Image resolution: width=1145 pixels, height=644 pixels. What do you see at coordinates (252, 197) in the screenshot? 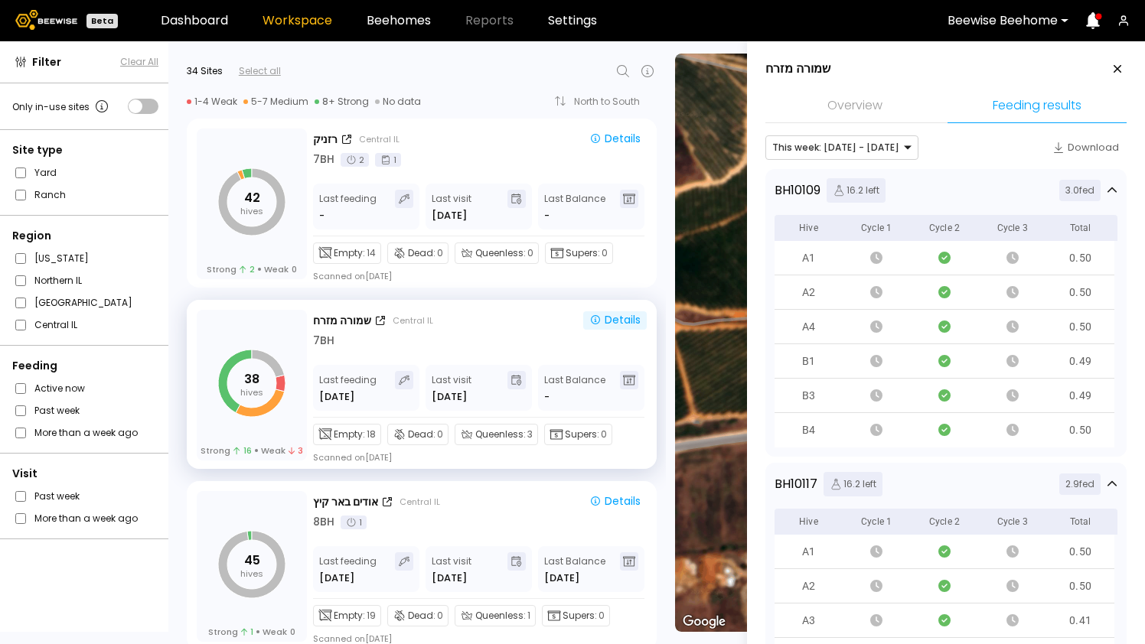
I see `tspan: 42` at bounding box center [252, 197].